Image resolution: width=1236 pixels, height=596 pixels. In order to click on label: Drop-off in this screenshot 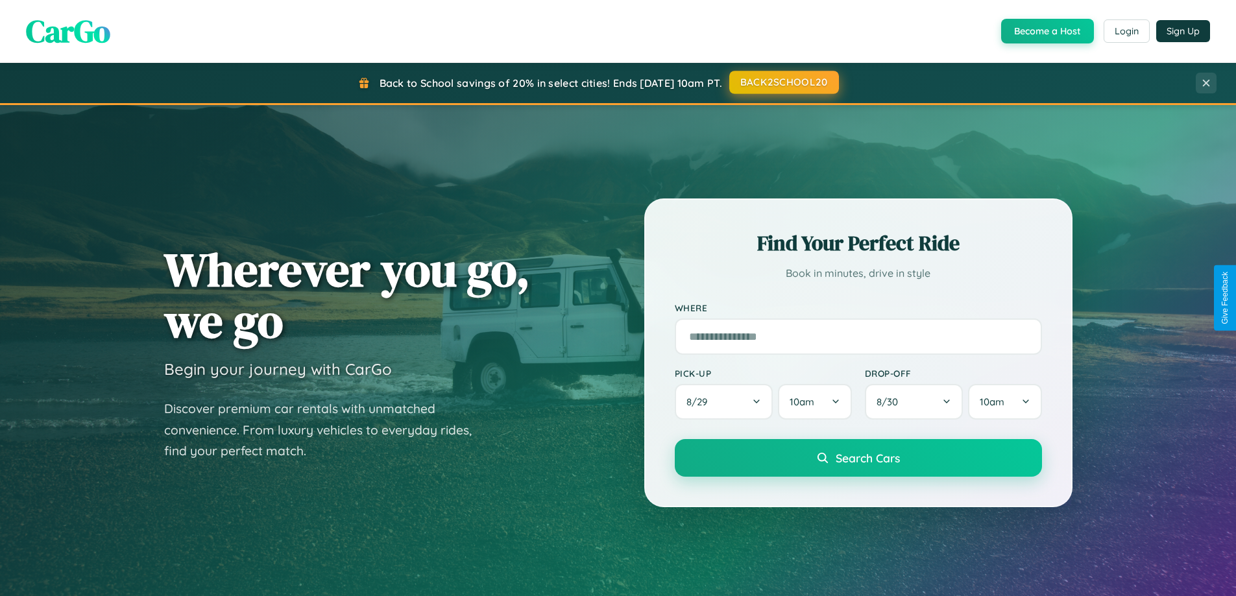, I will do `click(953, 373)`.